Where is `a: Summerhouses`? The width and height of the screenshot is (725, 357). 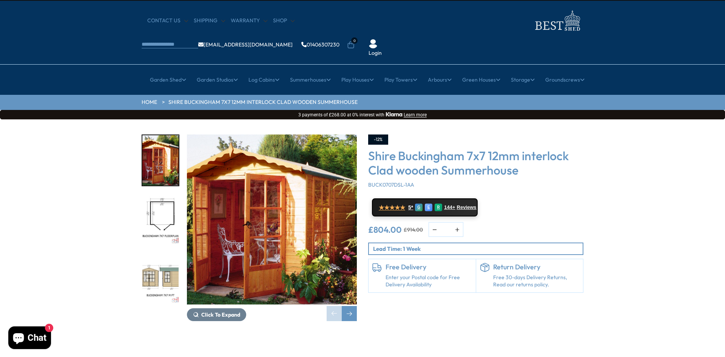
a: Summerhouses is located at coordinates (310, 80).